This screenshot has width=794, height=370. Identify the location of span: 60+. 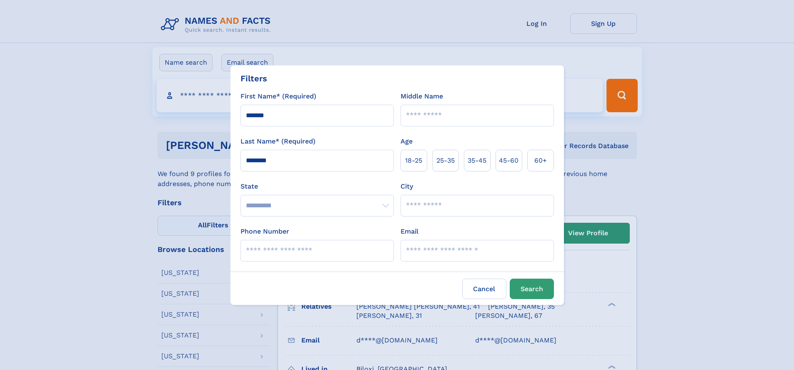
(540, 160).